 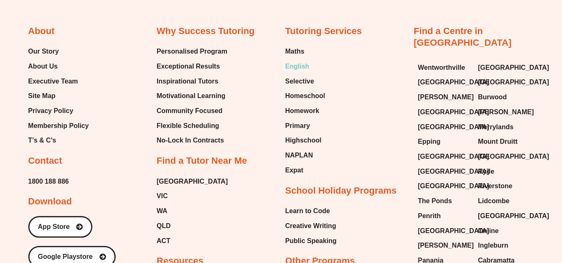 What do you see at coordinates (311, 241) in the screenshot?
I see `a: Public Speaking` at bounding box center [311, 241].